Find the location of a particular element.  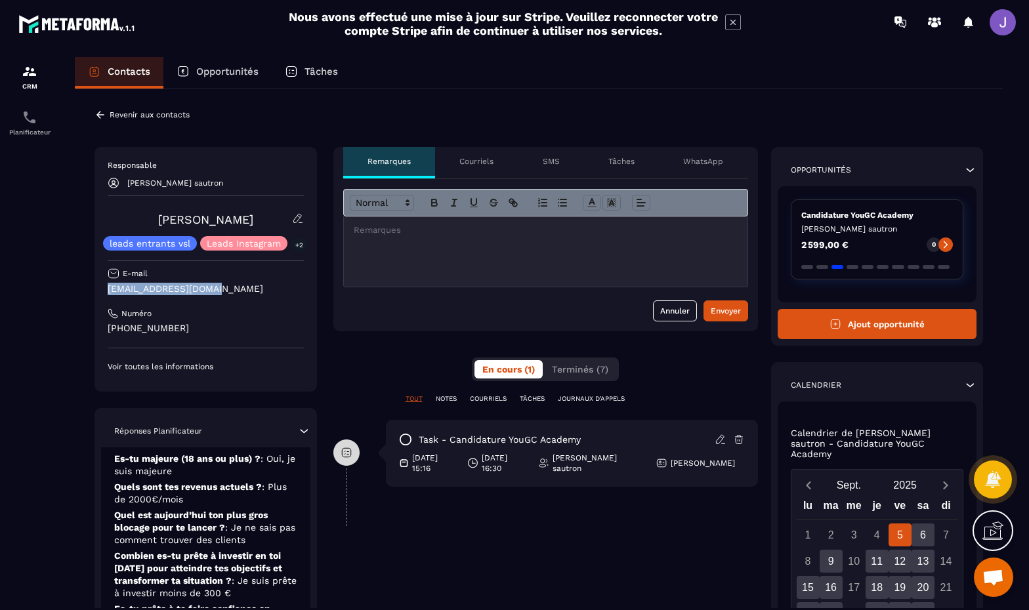

a: formationformationCRM is located at coordinates (30, 77).